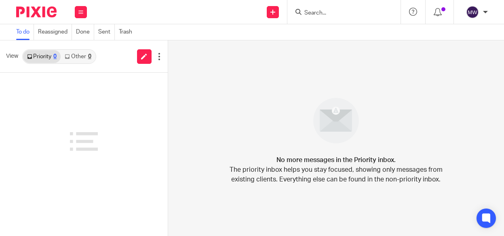  Describe the element at coordinates (78, 57) in the screenshot. I see `a: Other0` at that location.